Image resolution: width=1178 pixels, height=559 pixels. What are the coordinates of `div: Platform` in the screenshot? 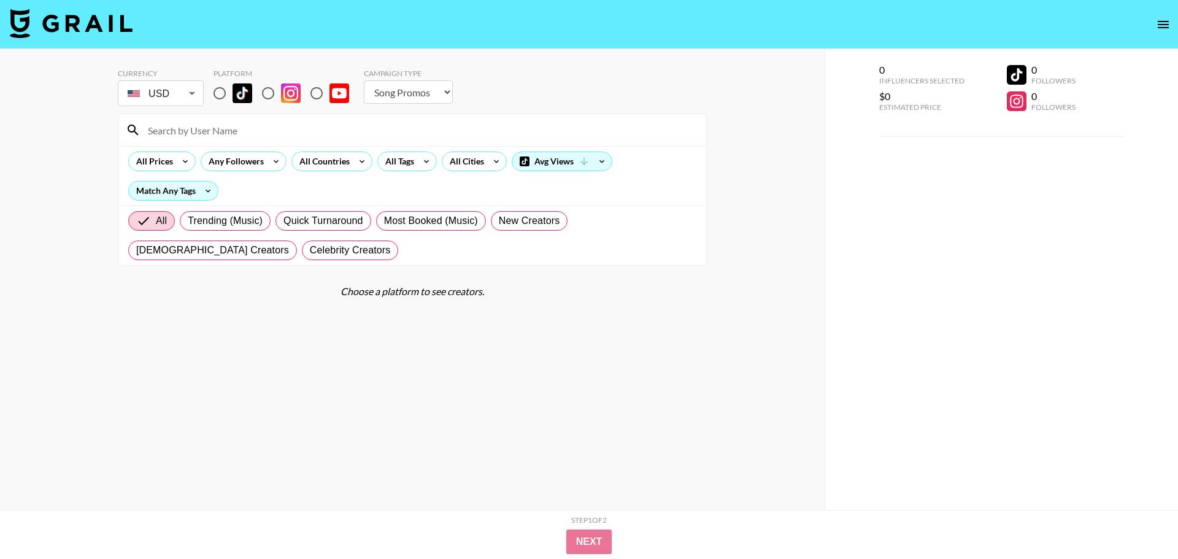 It's located at (286, 73).